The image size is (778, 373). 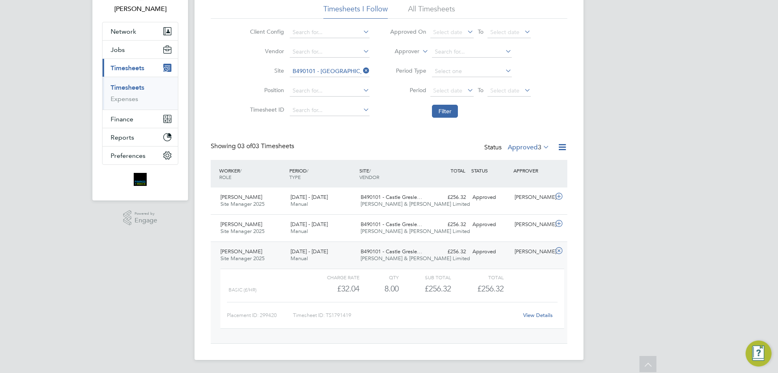 I want to click on span: basic (£/HR), so click(x=242, y=289).